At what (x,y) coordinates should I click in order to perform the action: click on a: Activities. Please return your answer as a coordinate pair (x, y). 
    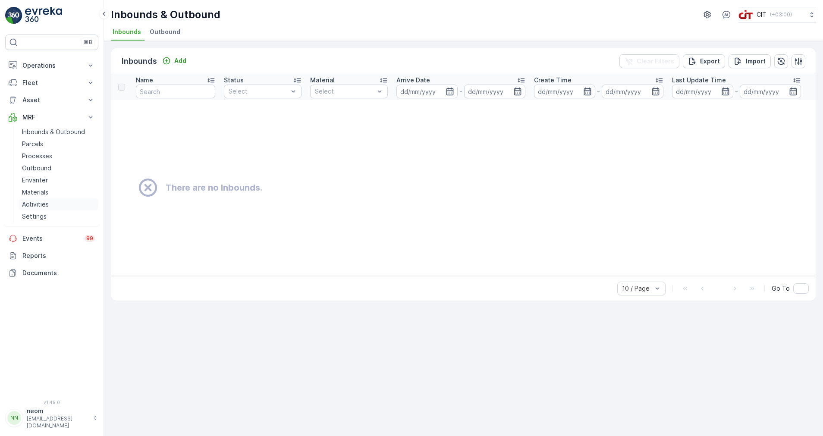
    Looking at the image, I should click on (58, 204).